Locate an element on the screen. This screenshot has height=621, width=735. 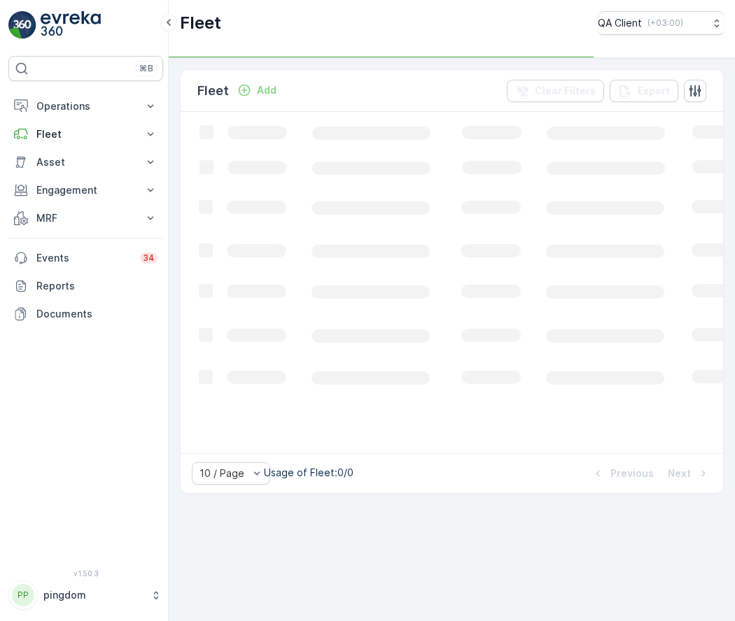
p: Clear Filters is located at coordinates (565, 91).